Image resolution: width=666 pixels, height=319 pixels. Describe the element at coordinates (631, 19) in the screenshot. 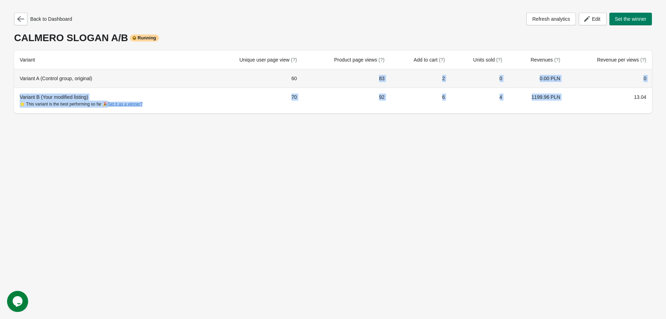

I see `span: Set the winner` at that location.